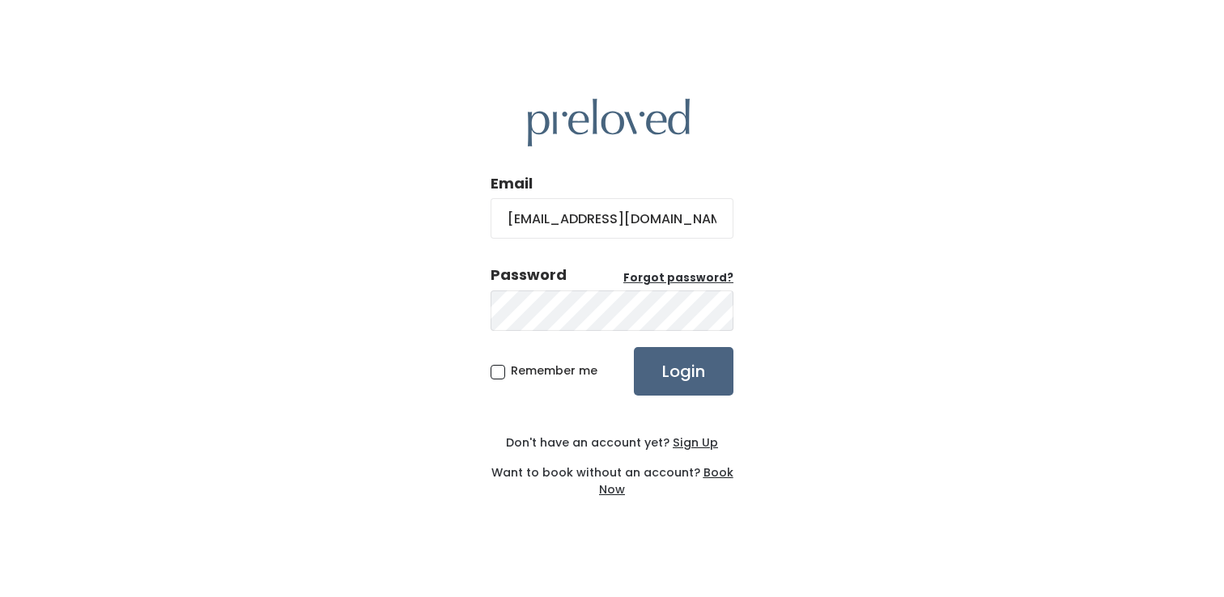 This screenshot has height=597, width=1224. I want to click on div: Don't have an account yet?, so click(612, 443).